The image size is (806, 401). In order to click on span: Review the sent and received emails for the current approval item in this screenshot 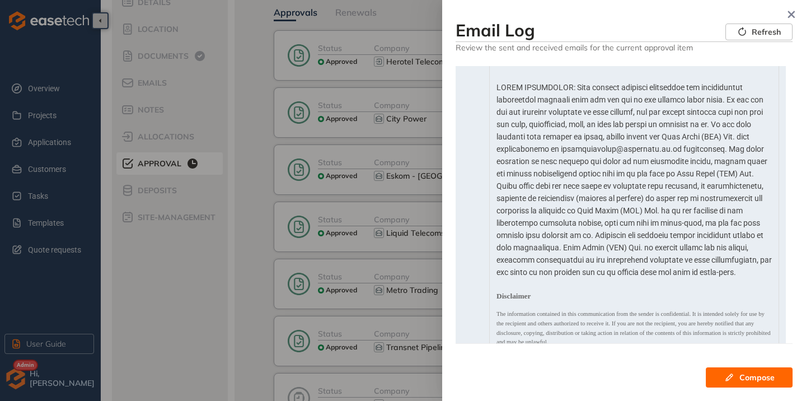, I will do `click(624, 47)`.